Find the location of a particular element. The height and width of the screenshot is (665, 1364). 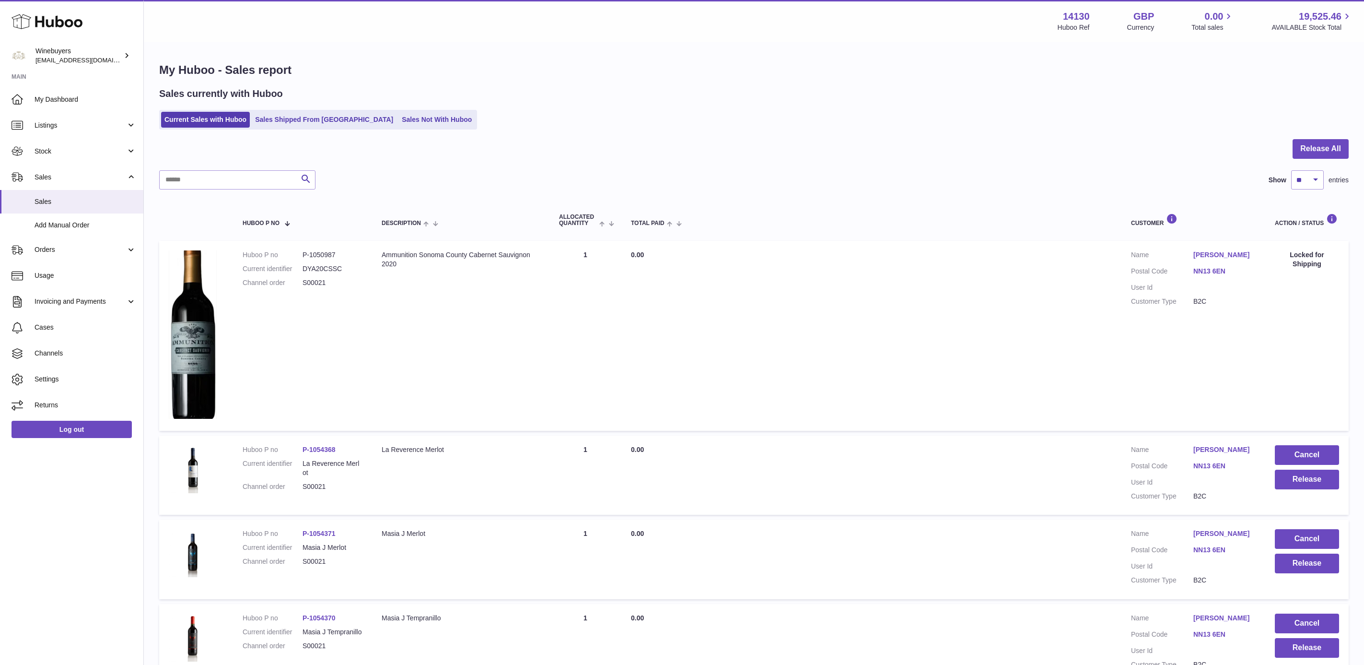

h2: Sales currently with Huboo is located at coordinates (221, 94).